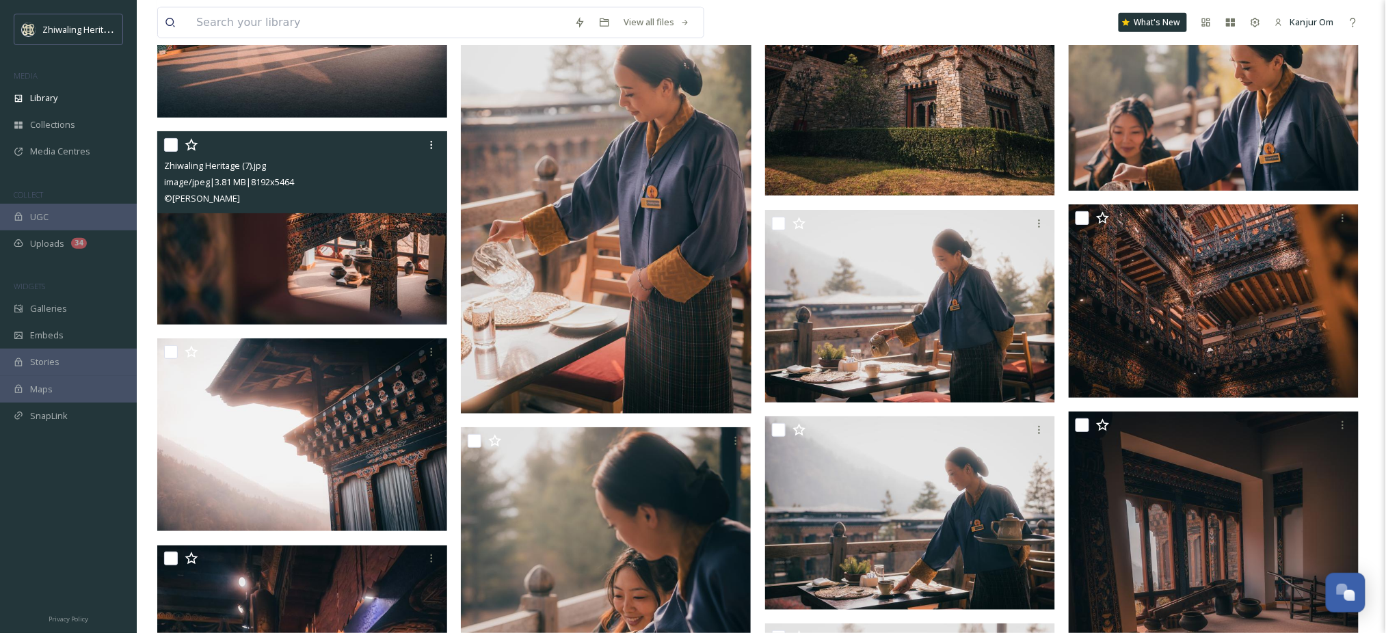 Image resolution: width=1386 pixels, height=633 pixels. Describe the element at coordinates (910, 306) in the screenshot. I see `img: Zhiwaling Heritage (234).jpg` at that location.